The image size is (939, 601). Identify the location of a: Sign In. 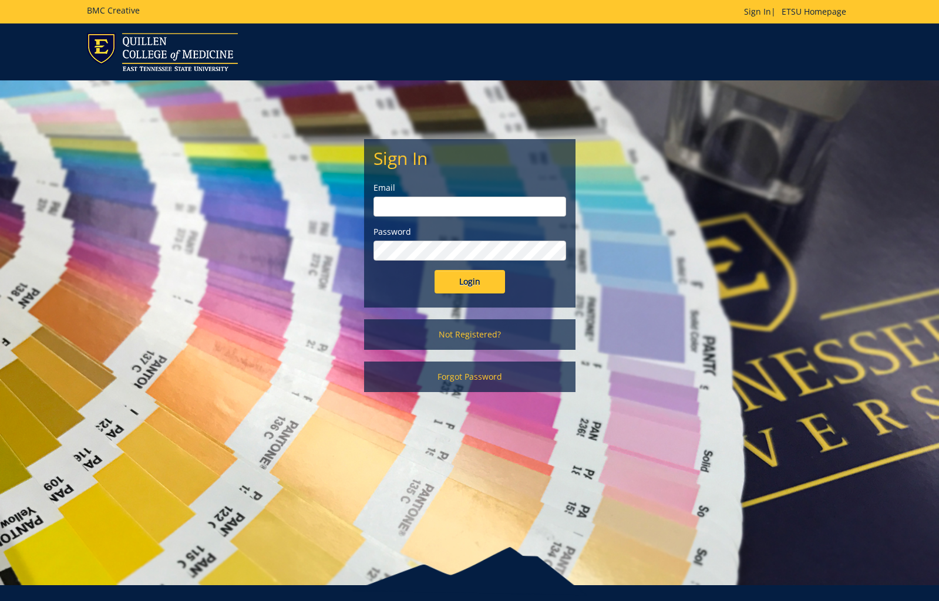
(758, 11).